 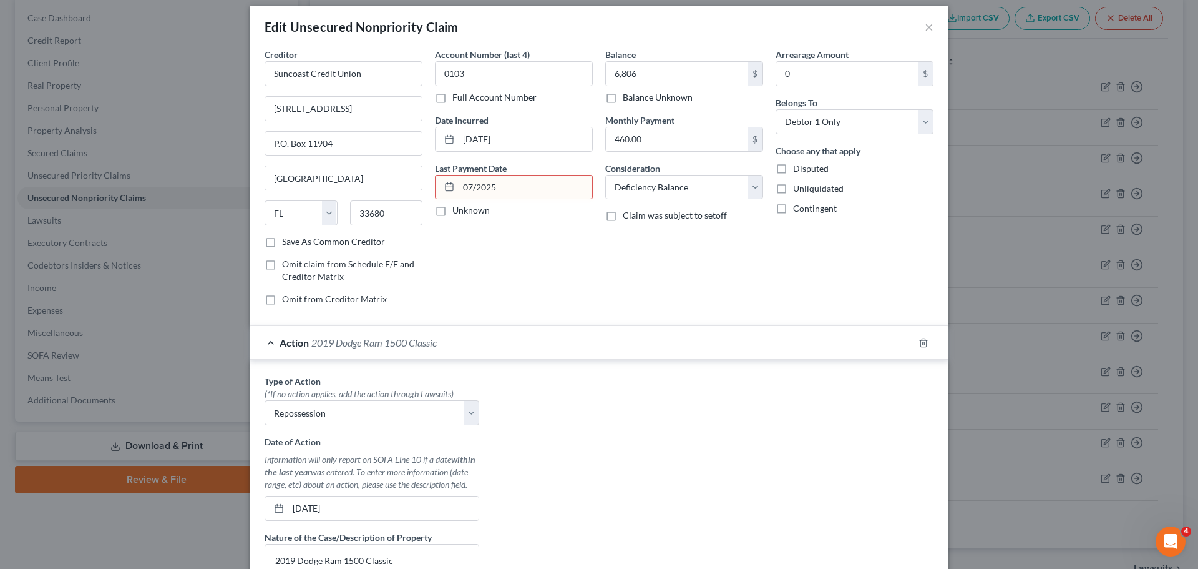 I want to click on label: Full Account Number, so click(x=494, y=97).